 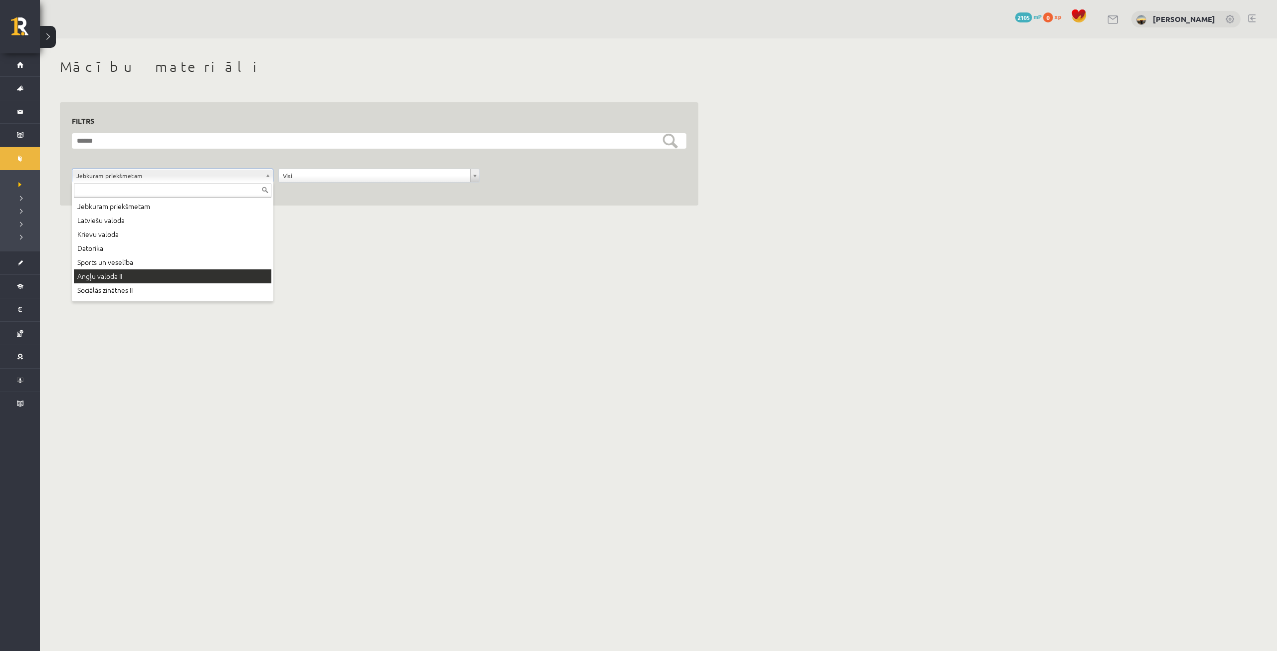 What do you see at coordinates (173, 234) in the screenshot?
I see `div: Krievu valoda` at bounding box center [173, 234].